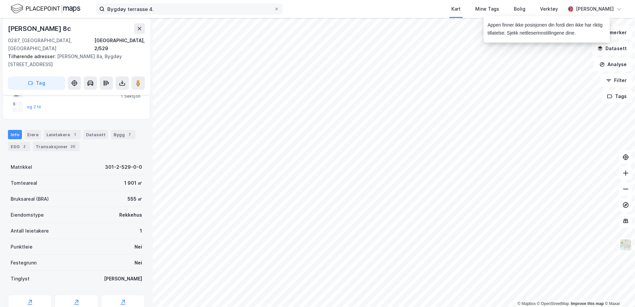  What do you see at coordinates (22, 247) in the screenshot?
I see `div: Punktleie` at bounding box center [22, 247].